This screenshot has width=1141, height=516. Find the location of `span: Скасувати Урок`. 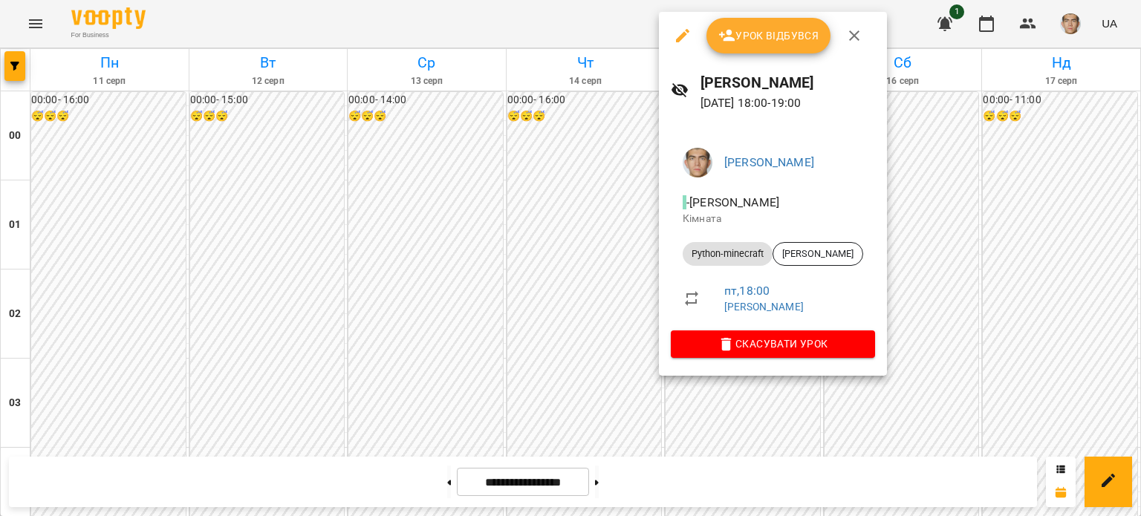

span: Скасувати Урок is located at coordinates (773, 344).